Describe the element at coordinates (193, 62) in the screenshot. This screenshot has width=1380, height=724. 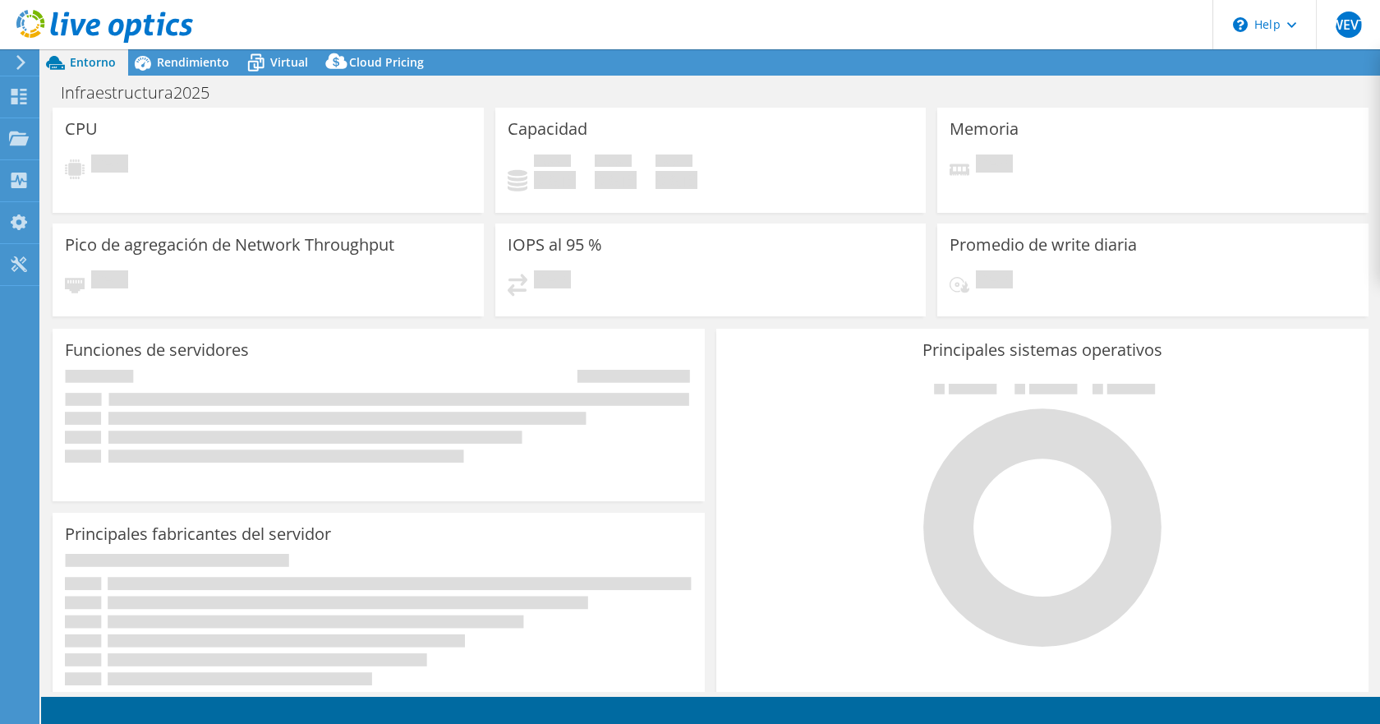
I see `span: Rendimiento` at that location.